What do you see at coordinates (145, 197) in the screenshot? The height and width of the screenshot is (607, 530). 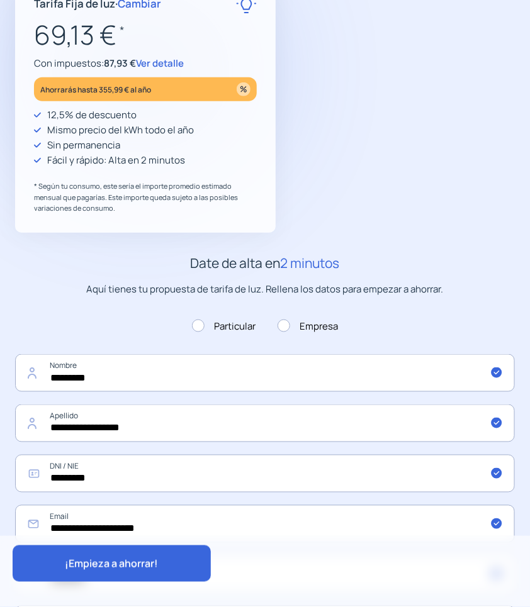 I see `p: * Según tu consumo, este sería el importe promedio estimado mensual que pagarías. Este importe qu...` at bounding box center [145, 197].